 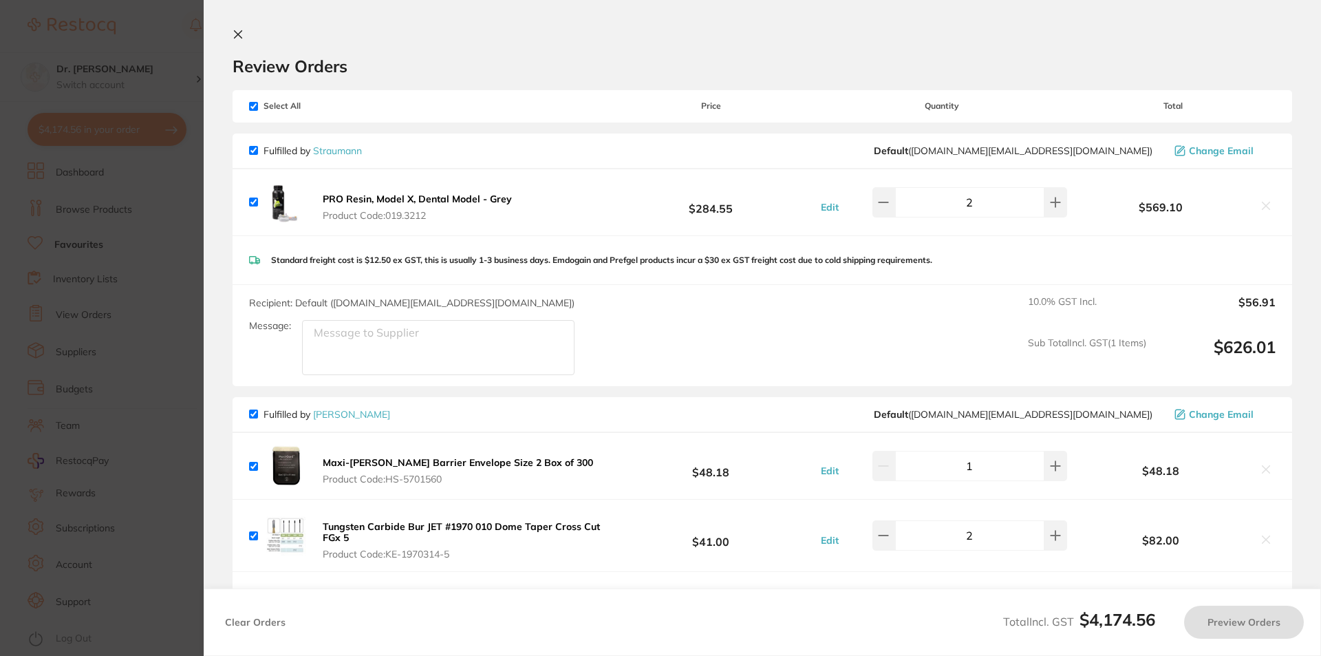 I want to click on span: Total, so click(x=1173, y=106).